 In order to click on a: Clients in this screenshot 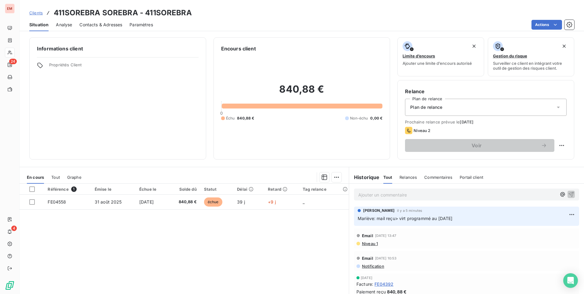, I will do `click(36, 13)`.